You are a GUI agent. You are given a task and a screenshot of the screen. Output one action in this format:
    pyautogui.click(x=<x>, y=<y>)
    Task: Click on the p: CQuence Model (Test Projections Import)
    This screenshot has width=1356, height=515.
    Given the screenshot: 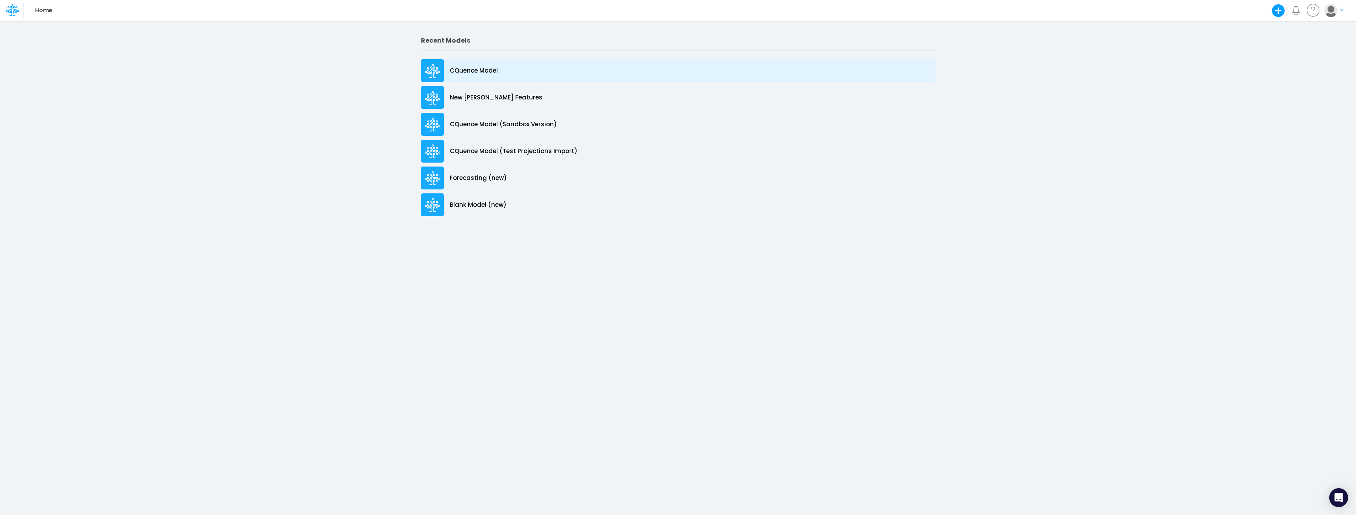 What is the action you would take?
    pyautogui.click(x=514, y=151)
    